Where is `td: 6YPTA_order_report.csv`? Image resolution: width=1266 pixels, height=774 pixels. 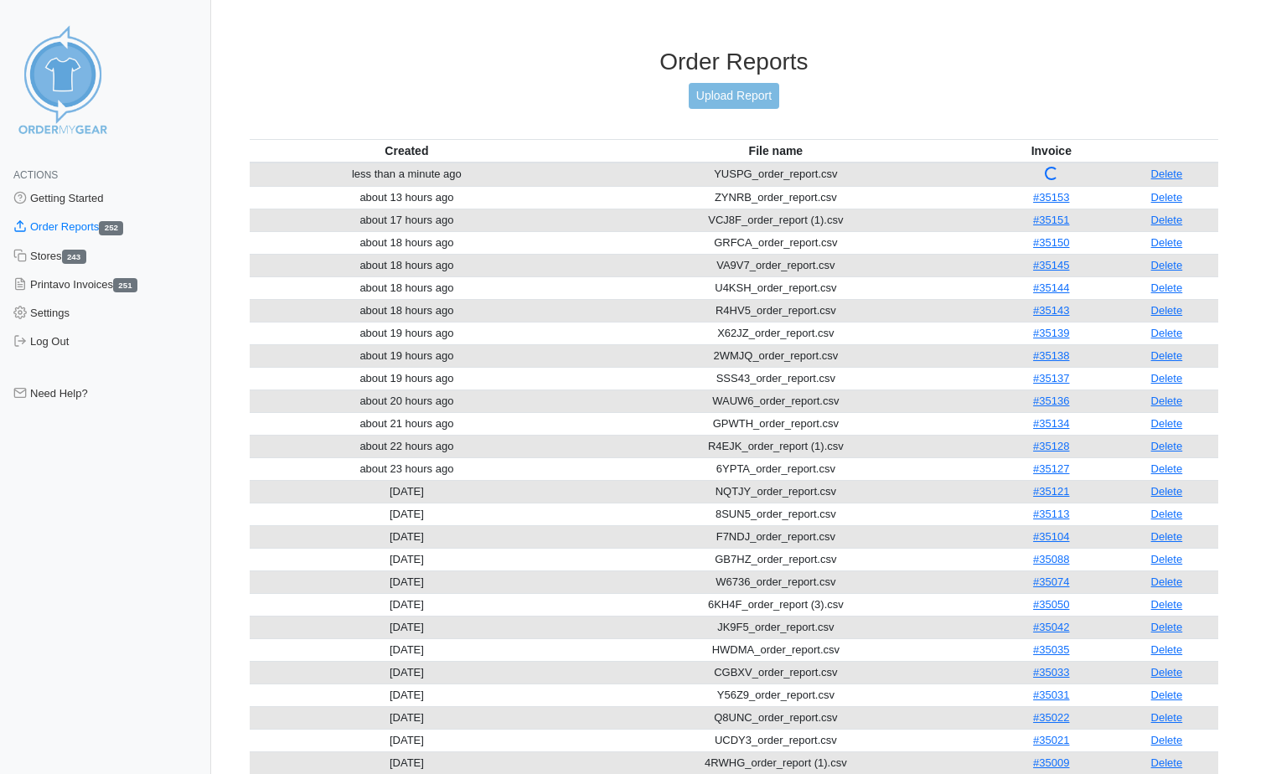
td: 6YPTA_order_report.csv is located at coordinates (776, 468).